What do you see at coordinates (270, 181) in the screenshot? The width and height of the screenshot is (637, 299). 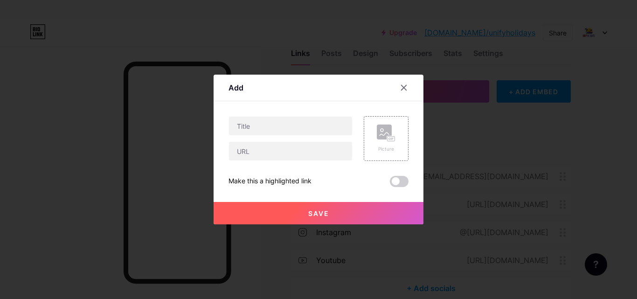 I see `div: Make this a highlighted link` at bounding box center [270, 181].